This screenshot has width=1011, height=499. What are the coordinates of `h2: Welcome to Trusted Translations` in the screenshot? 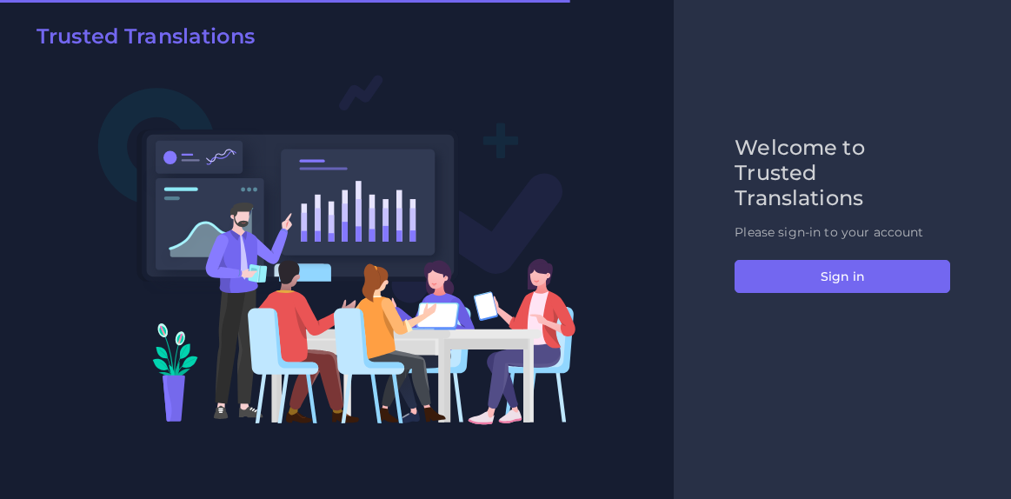 It's located at (843, 173).